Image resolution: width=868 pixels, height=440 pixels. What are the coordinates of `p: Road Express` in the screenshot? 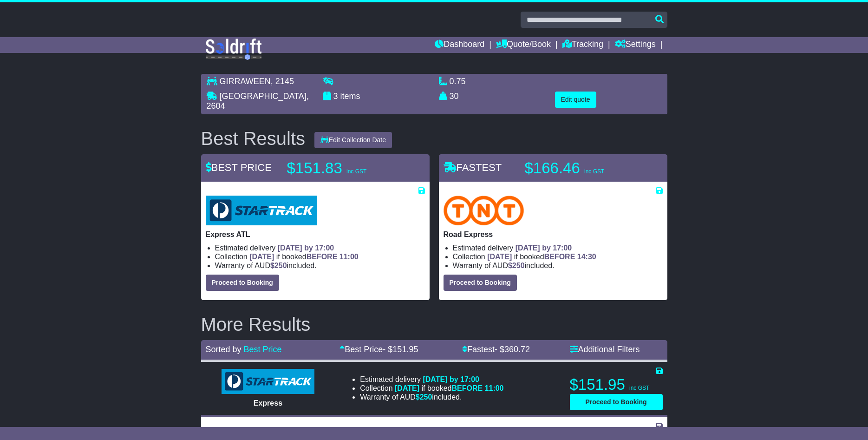 It's located at (553, 234).